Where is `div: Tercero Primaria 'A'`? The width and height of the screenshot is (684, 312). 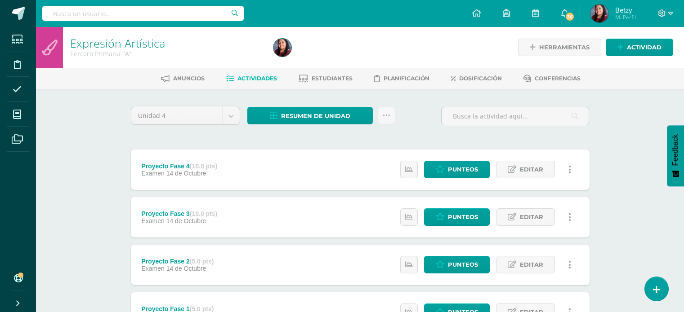 div: Tercero Primaria 'A' is located at coordinates (166, 53).